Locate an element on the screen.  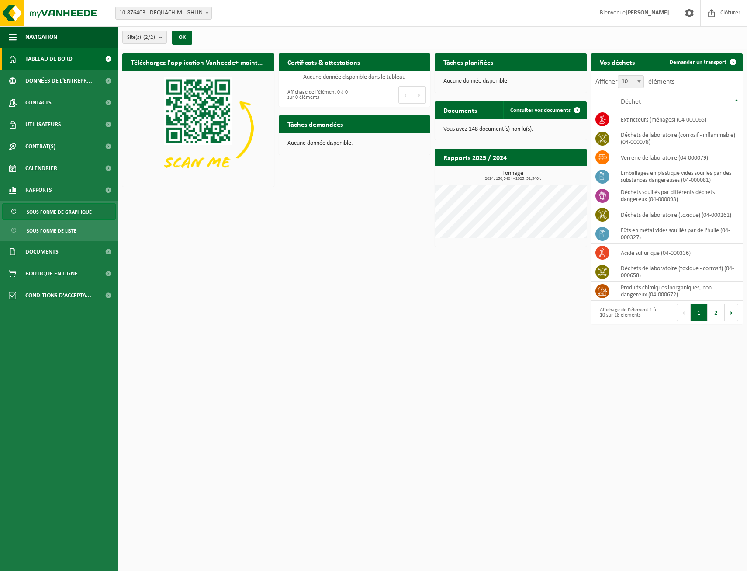
h2: Certificats & attestations is located at coordinates (324, 62).